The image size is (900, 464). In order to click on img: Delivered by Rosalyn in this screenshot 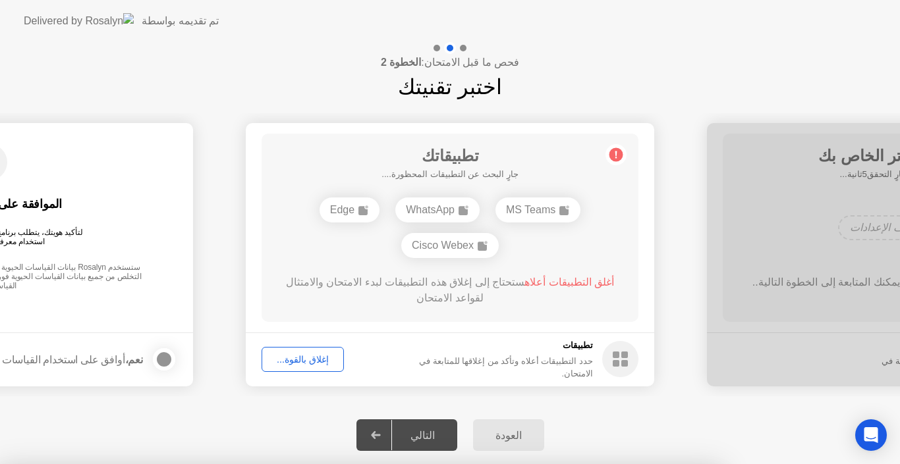, I will do `click(78, 20)`.